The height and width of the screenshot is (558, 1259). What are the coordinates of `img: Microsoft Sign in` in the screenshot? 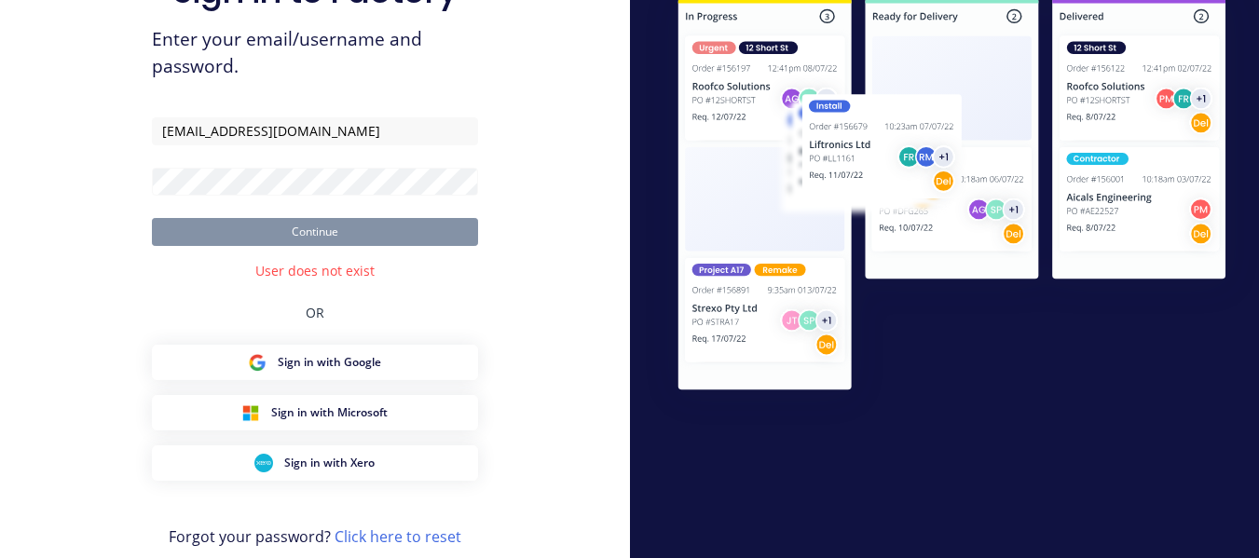 It's located at (251, 413).